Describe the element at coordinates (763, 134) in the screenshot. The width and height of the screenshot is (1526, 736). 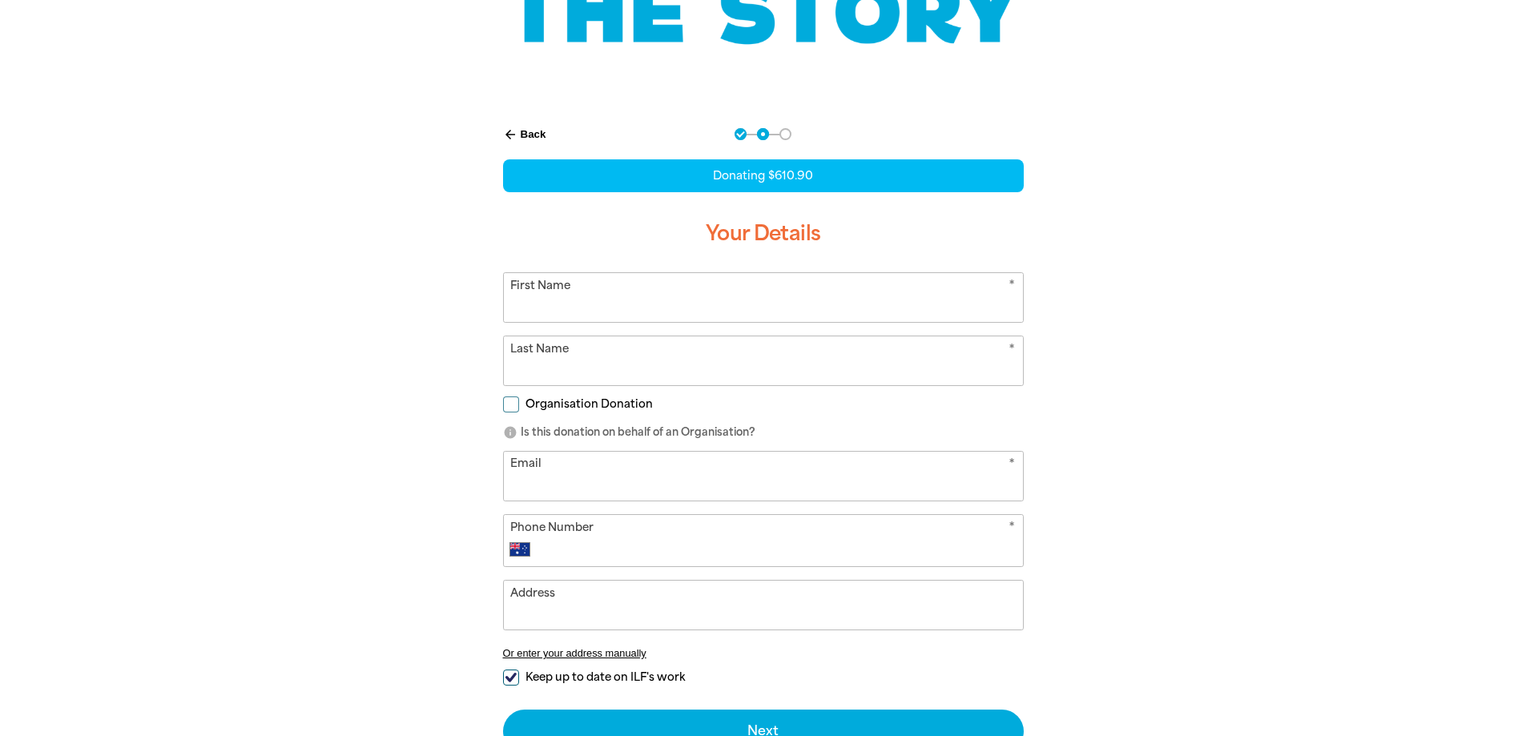
I see `button: Navigate to step 2 of 3 to enter your details` at that location.